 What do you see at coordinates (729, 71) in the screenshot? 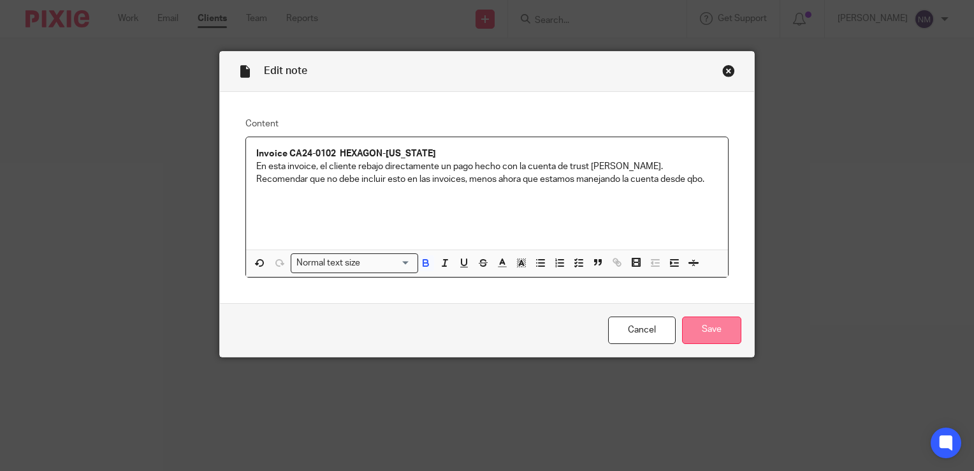
I see `div: Close this dialog window` at bounding box center [729, 71].